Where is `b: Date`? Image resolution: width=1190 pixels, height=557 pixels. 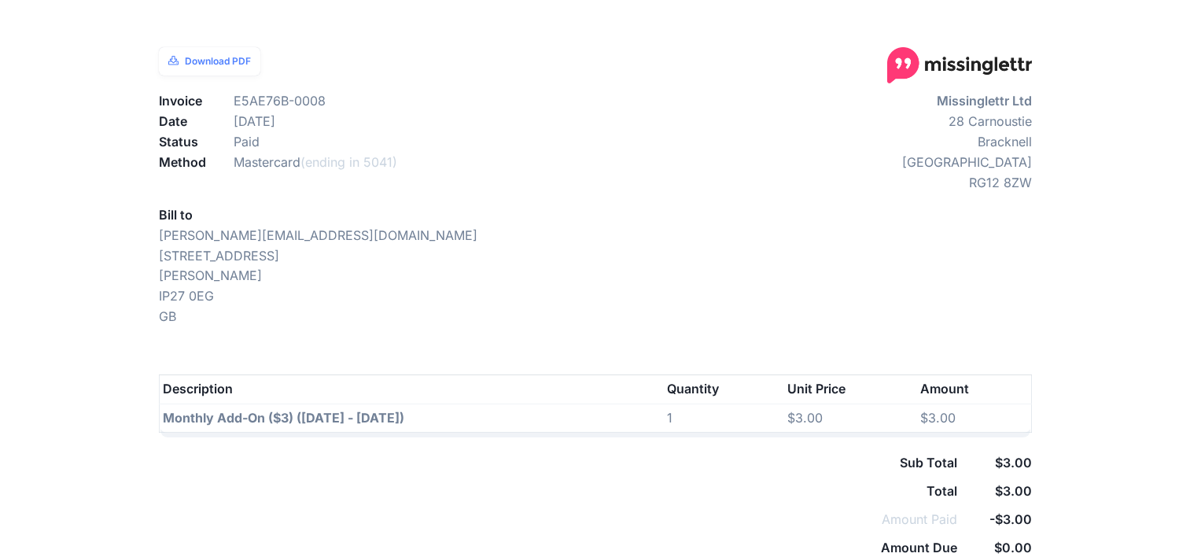
b: Date is located at coordinates (173, 121).